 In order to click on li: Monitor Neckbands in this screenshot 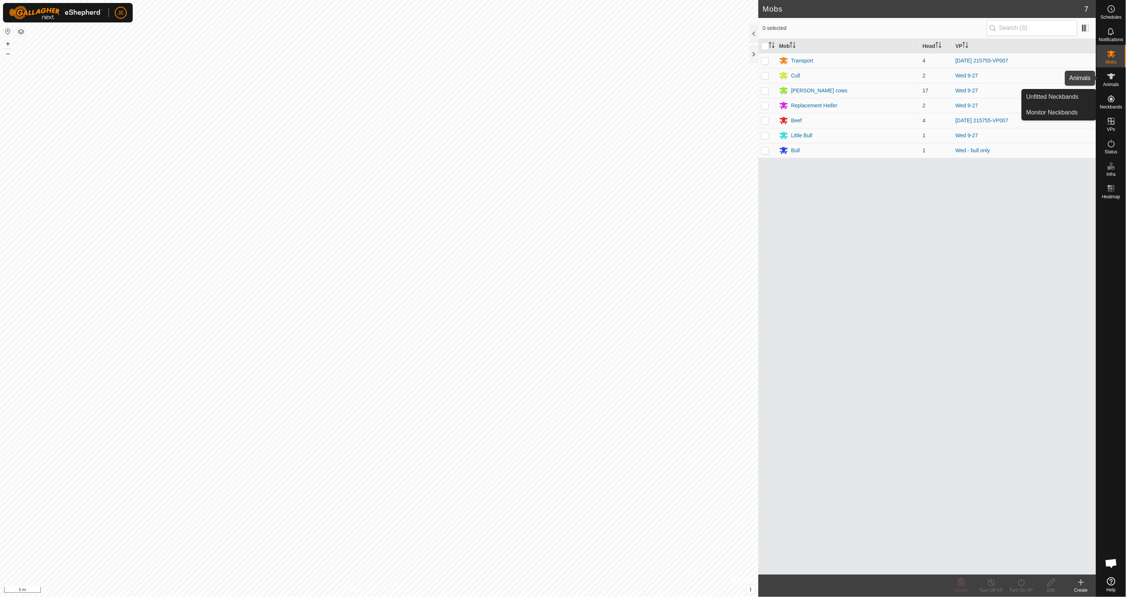, I will do `click(1059, 113)`.